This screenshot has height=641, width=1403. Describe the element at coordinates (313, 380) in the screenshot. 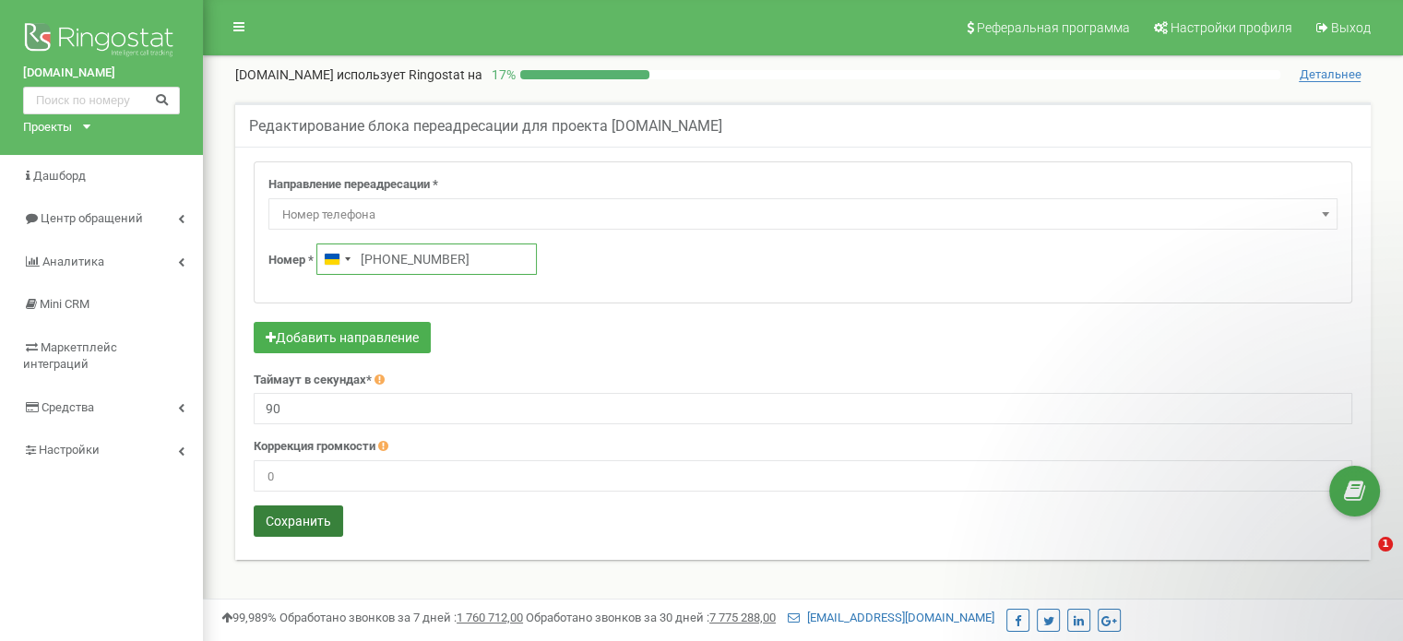

I see `label: Таймаут в секундах*` at that location.